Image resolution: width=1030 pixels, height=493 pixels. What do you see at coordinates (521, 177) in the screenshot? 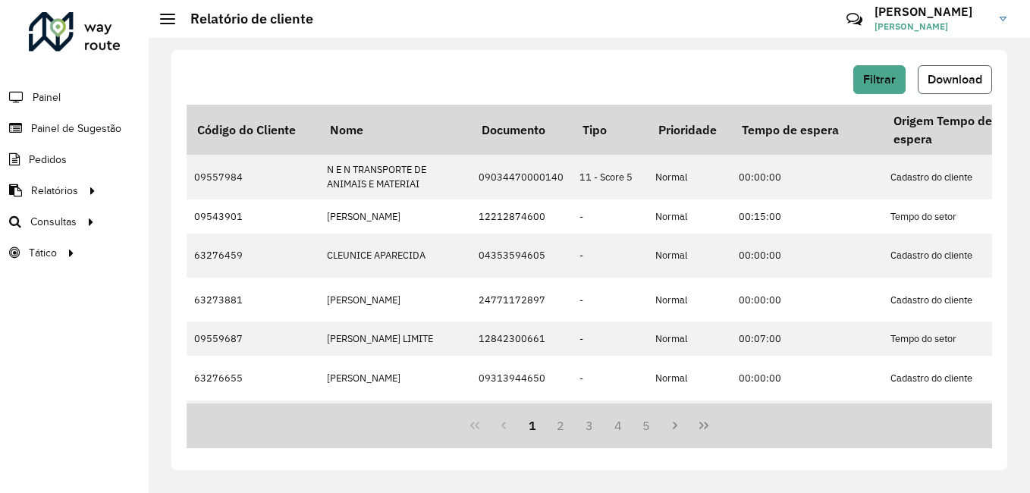
I see `td: 09034470000140` at bounding box center [521, 177].